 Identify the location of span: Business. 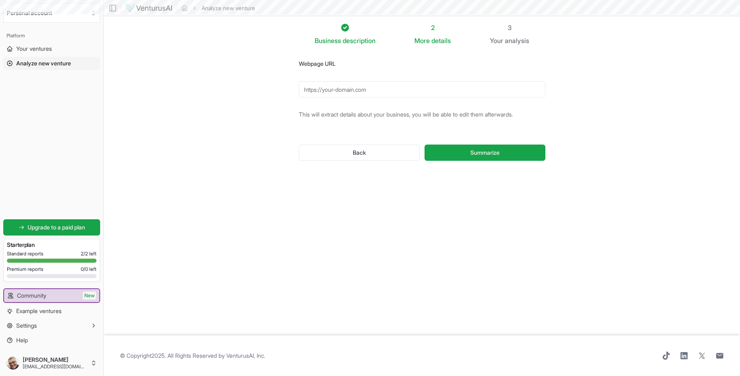
(328, 41).